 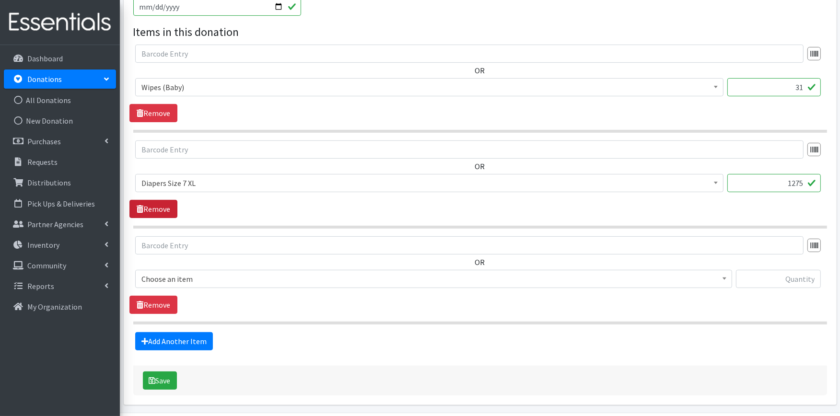 I want to click on a: Partner Agencies, so click(x=60, y=224).